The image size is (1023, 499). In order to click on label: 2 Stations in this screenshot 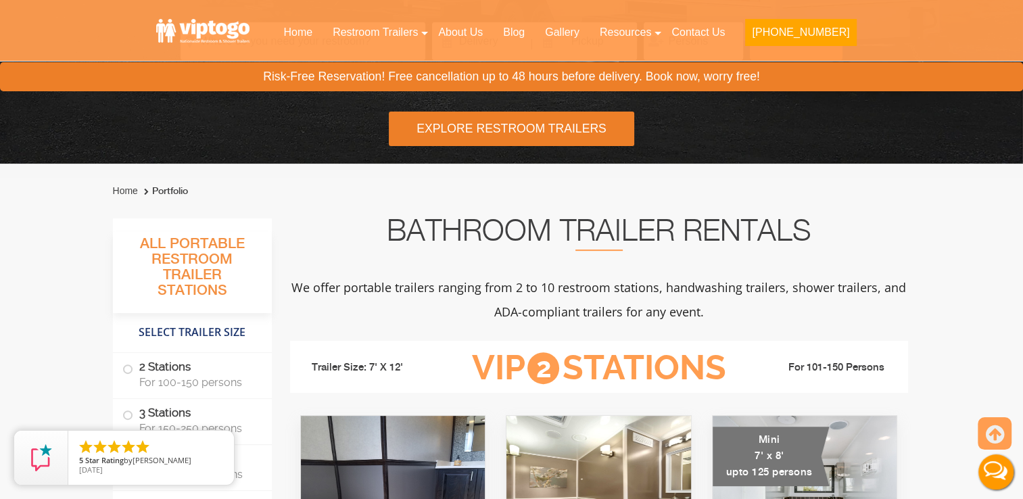, I will do `click(192, 374)`.